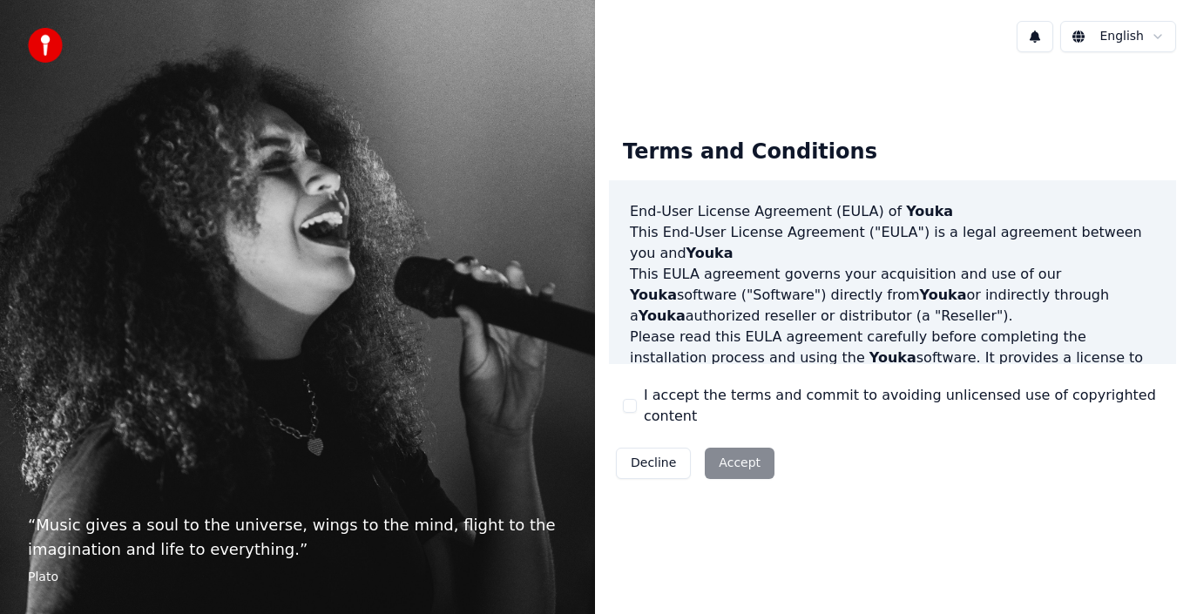 This screenshot has width=1190, height=614. I want to click on h3: End-User License Agreement (EULA) of, so click(892, 212).